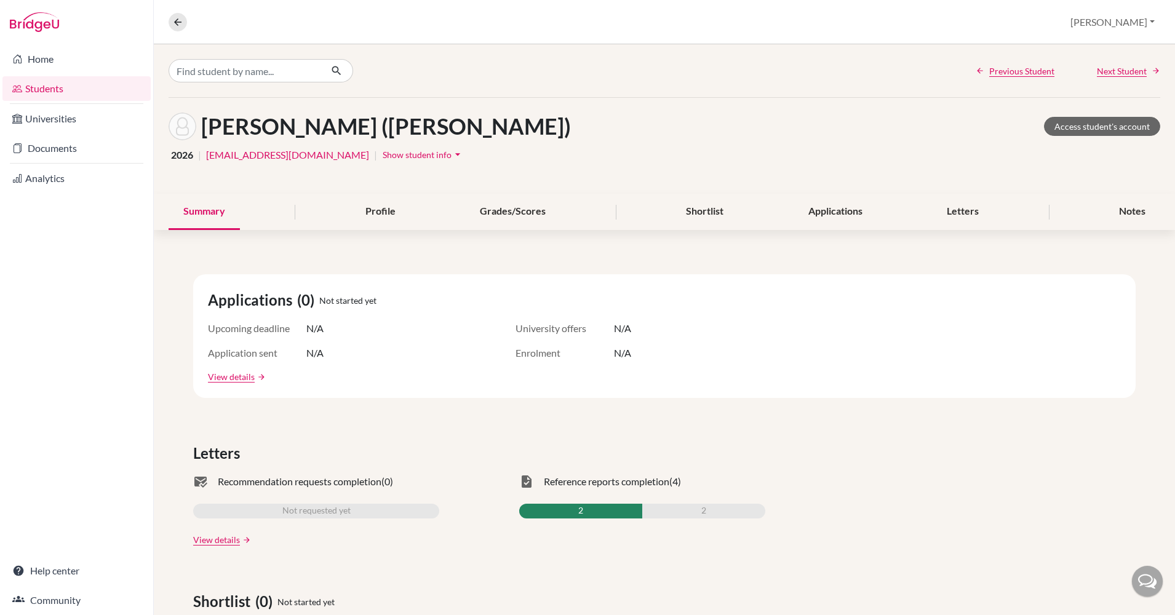  Describe the element at coordinates (704, 212) in the screenshot. I see `div: Shortlist` at that location.